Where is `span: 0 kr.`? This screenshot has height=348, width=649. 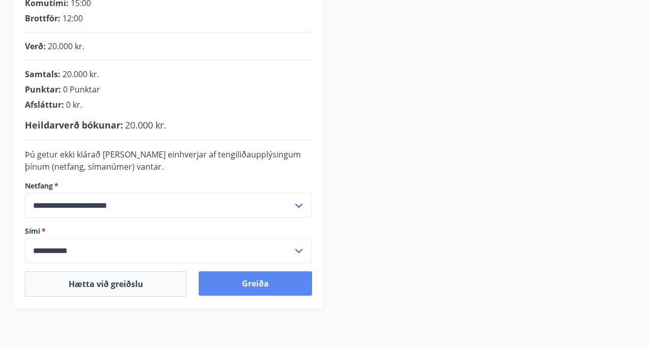 span: 0 kr. is located at coordinates (74, 105).